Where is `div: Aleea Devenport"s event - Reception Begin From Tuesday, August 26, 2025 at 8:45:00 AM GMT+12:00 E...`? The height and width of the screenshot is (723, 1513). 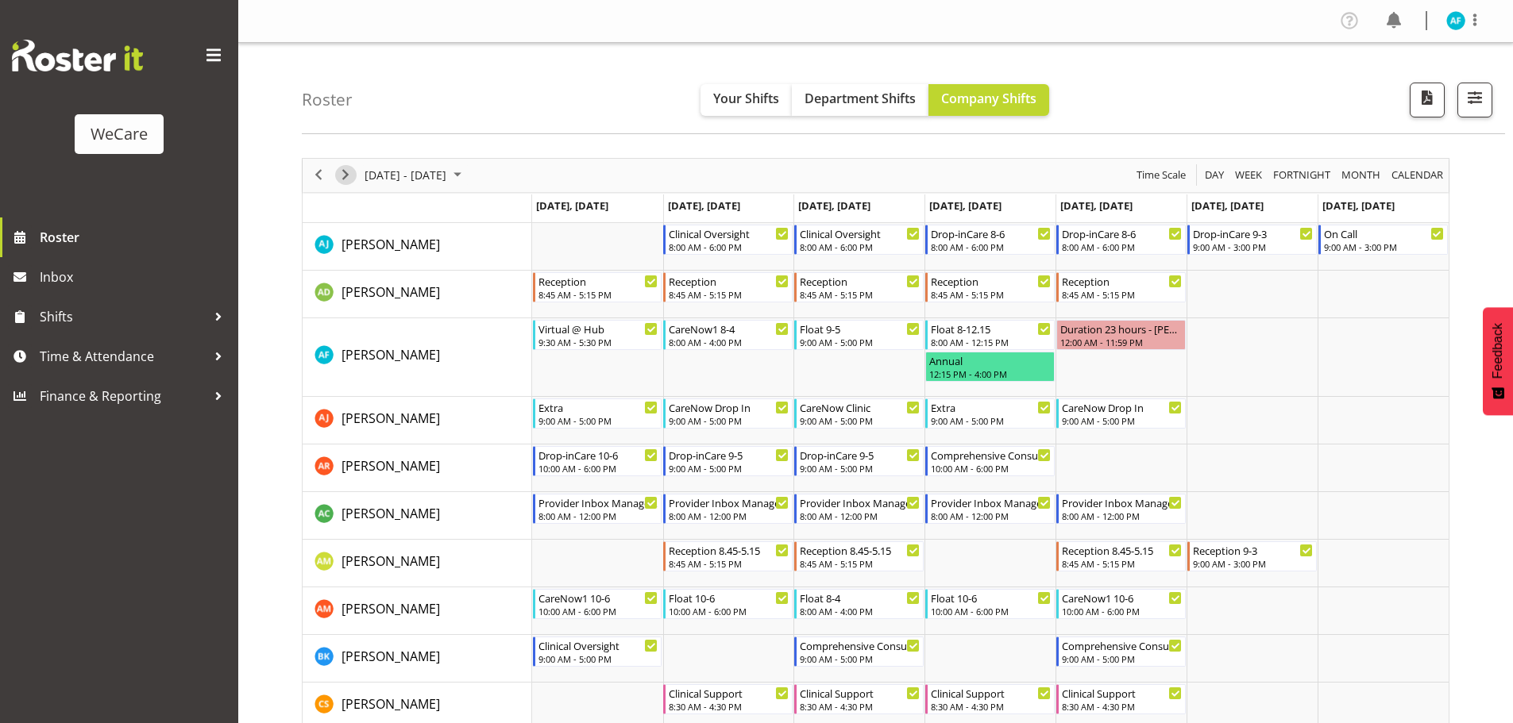
div: Aleea Devenport"s event - Reception Begin From Tuesday, August 26, 2025 at 8:45:00 AM GMT+12:00 E... is located at coordinates (727, 287).